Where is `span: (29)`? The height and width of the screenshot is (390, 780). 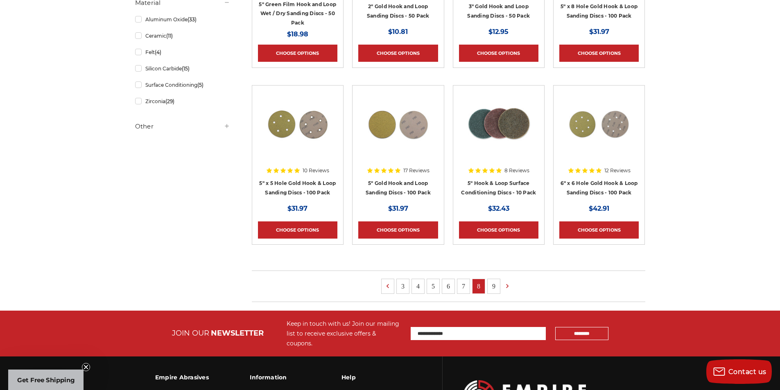 span: (29) is located at coordinates (170, 101).